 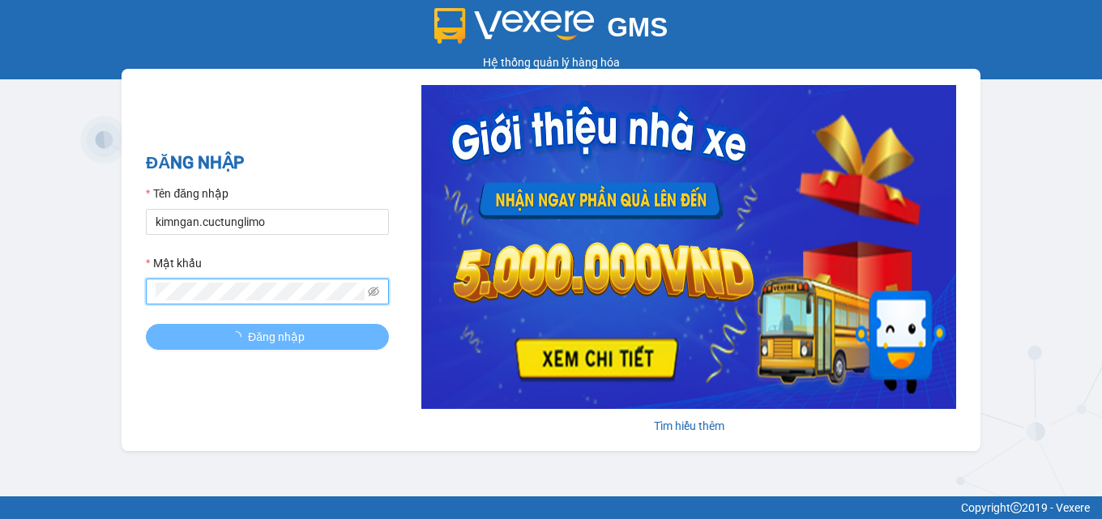 I want to click on div: Hệ thống quản lý hàng hóa, so click(x=551, y=62).